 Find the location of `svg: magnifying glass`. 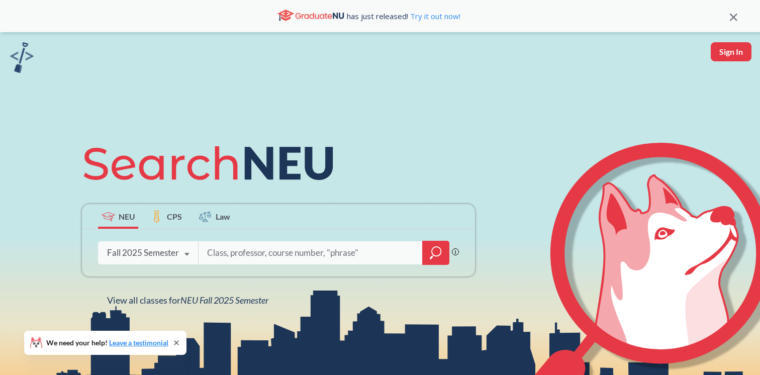

svg: magnifying glass is located at coordinates (436, 253).